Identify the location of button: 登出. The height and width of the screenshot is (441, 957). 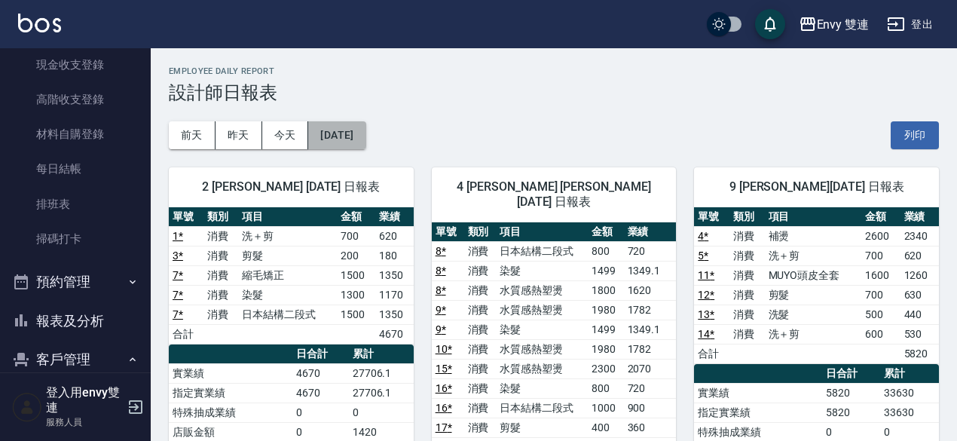
(909, 24).